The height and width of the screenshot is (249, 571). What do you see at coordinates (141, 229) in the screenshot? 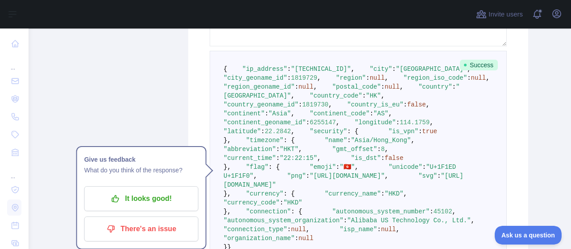
I see `p: There's an issue` at bounding box center [141, 229].